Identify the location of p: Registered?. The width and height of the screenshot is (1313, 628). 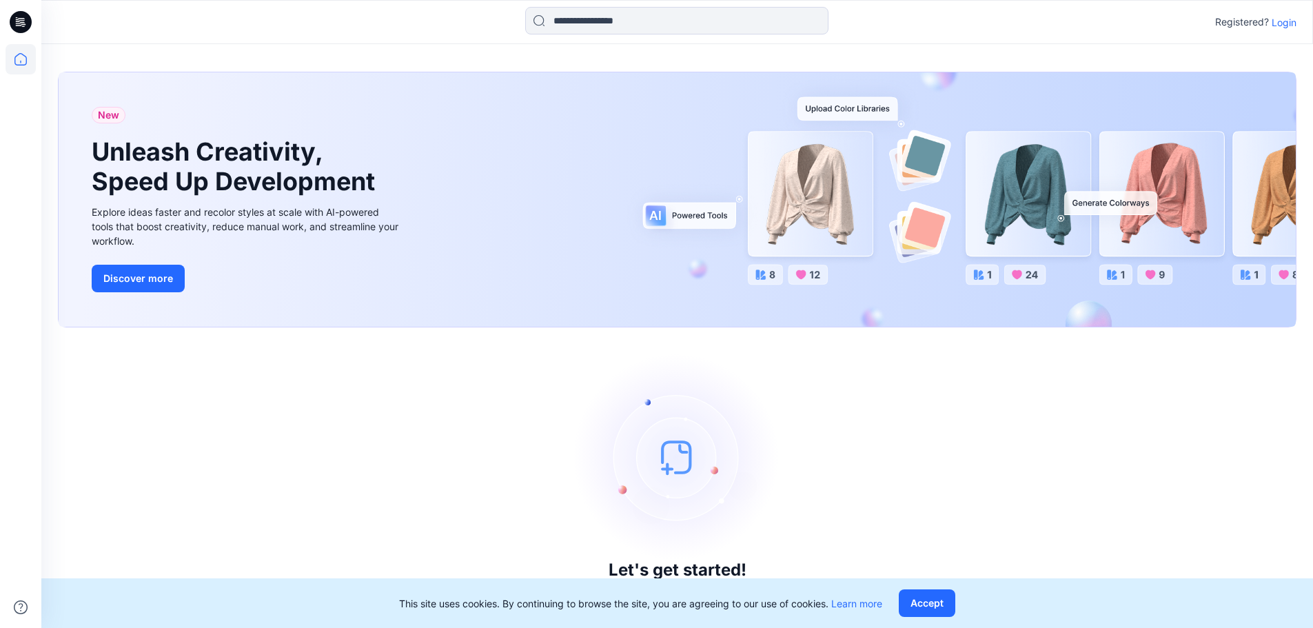
(1242, 22).